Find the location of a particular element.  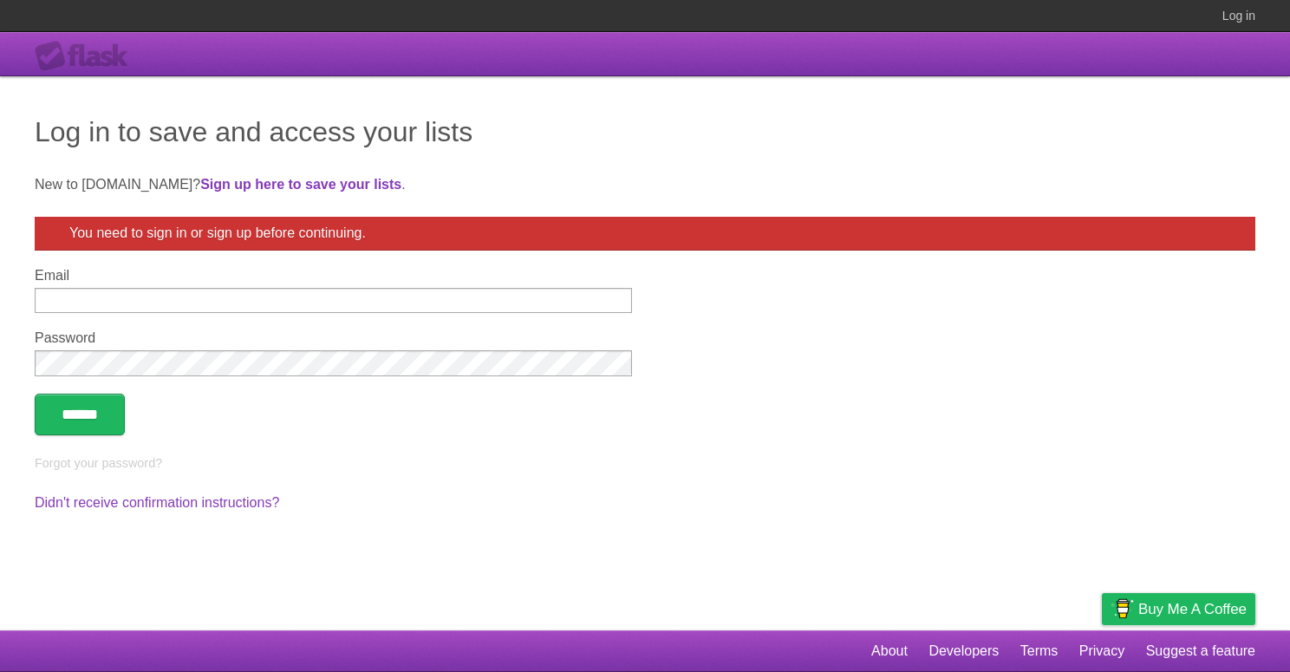

a: Buy me a coffee is located at coordinates (1178, 608).